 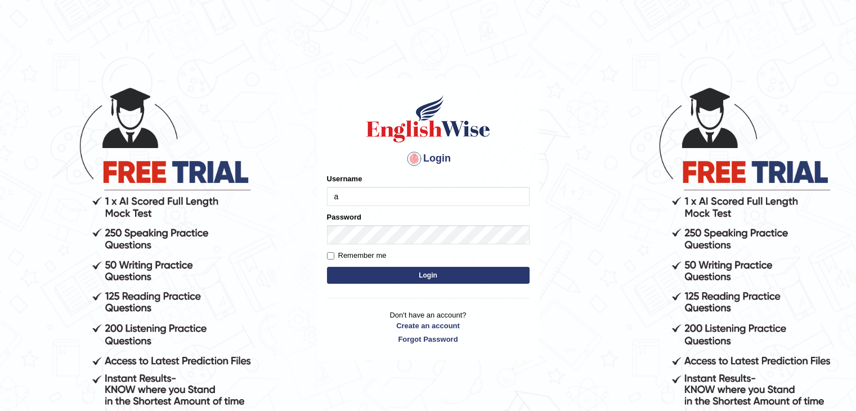 What do you see at coordinates (429, 327) in the screenshot?
I see `p: Don't have an account?` at bounding box center [429, 327].